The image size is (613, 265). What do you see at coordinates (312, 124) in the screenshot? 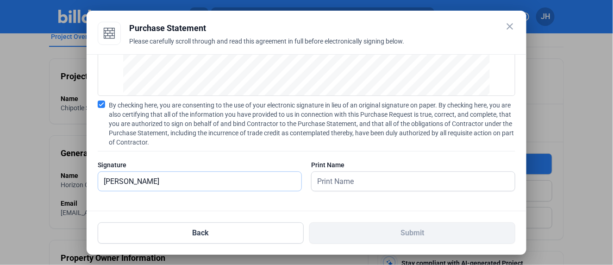
I see `span: By checking here, you are consenting to the use of your electronic signature in lieu of an origin...` at bounding box center [312, 124].